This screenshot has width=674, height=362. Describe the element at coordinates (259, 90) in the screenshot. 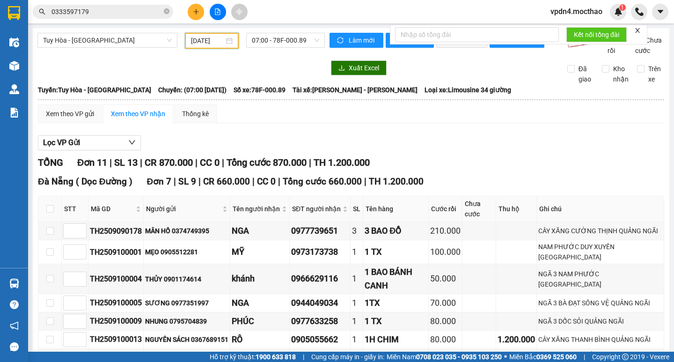

I see `span: Số xe: 78F-000.89` at that location.